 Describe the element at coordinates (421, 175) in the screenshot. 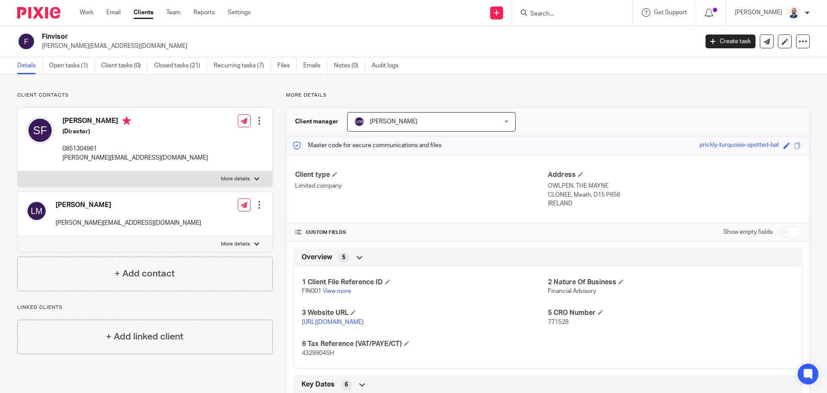

I see `h4: Client type` at that location.